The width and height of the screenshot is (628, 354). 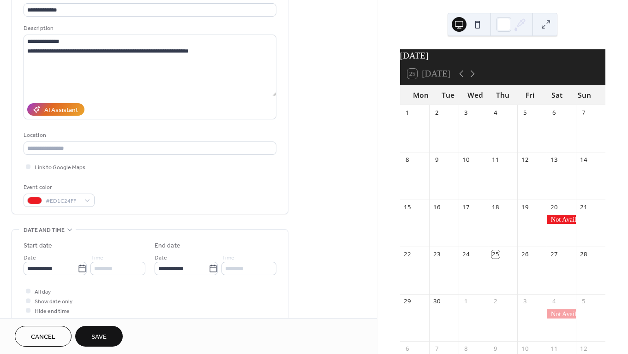 What do you see at coordinates (436, 302) in the screenshot?
I see `div: 30` at bounding box center [436, 302].